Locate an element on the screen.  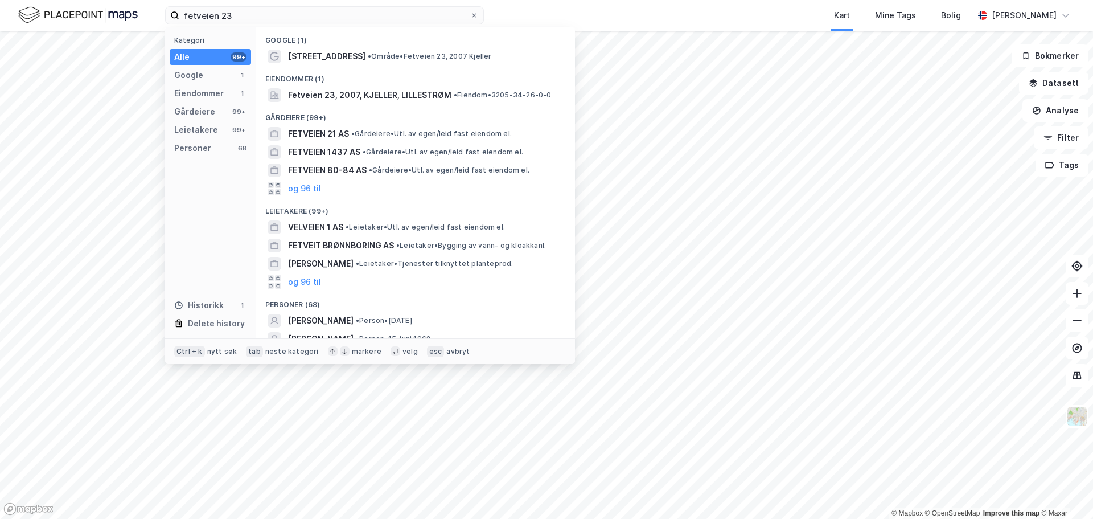
div: neste kategori is located at coordinates (292, 351).